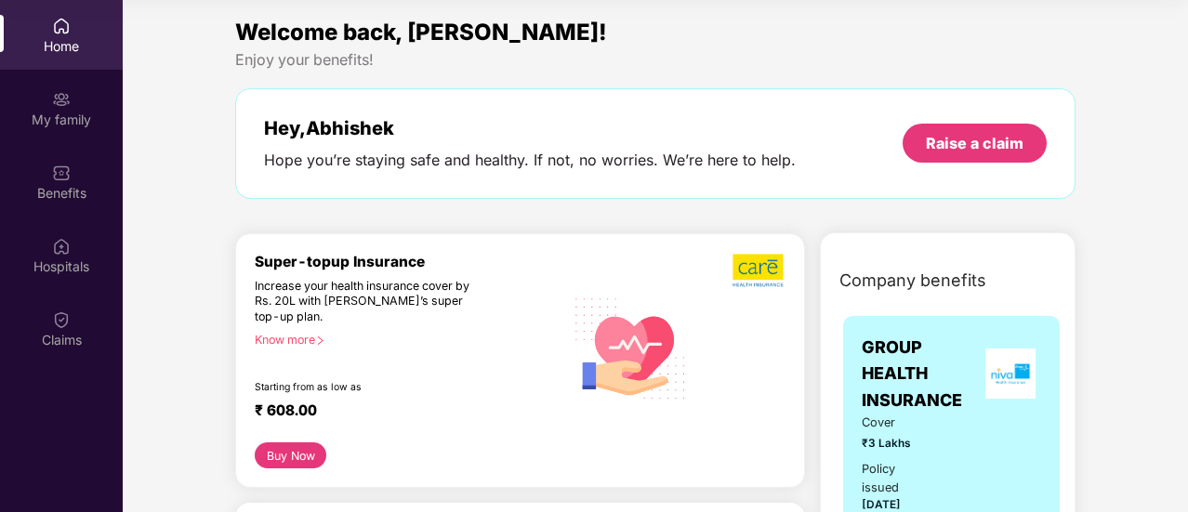 Image resolution: width=1188 pixels, height=512 pixels. I want to click on span: GROUP HEALTH INSURANCE, so click(921, 374).